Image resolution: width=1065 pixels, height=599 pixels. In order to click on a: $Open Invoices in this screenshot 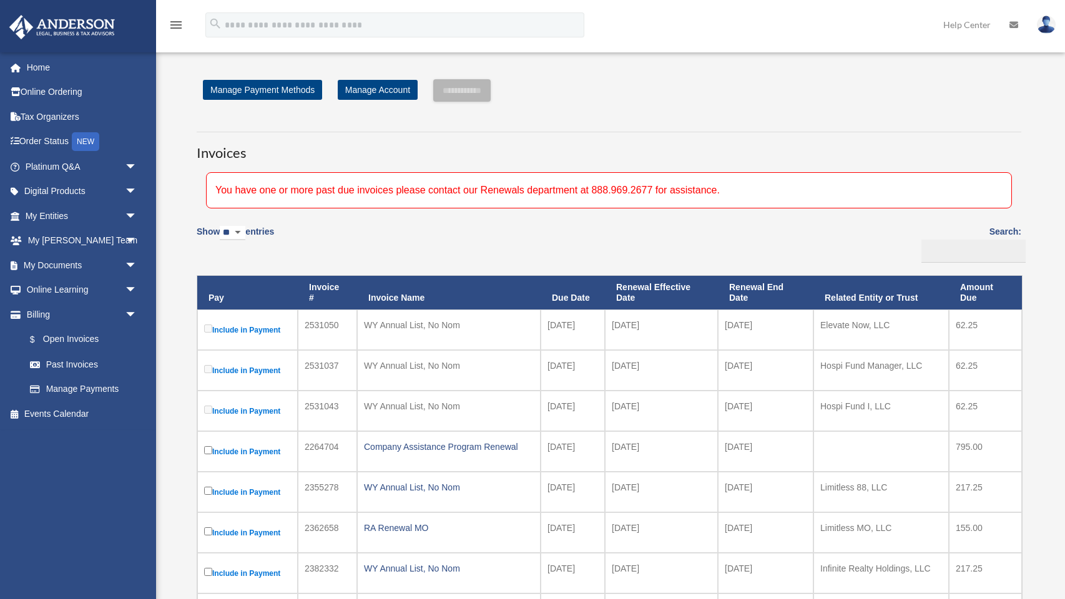, I will do `click(81, 340)`.